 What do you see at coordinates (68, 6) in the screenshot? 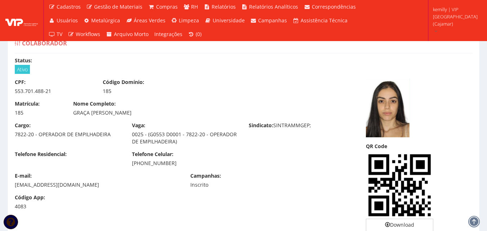
I see `span: Cadastros` at bounding box center [68, 6].